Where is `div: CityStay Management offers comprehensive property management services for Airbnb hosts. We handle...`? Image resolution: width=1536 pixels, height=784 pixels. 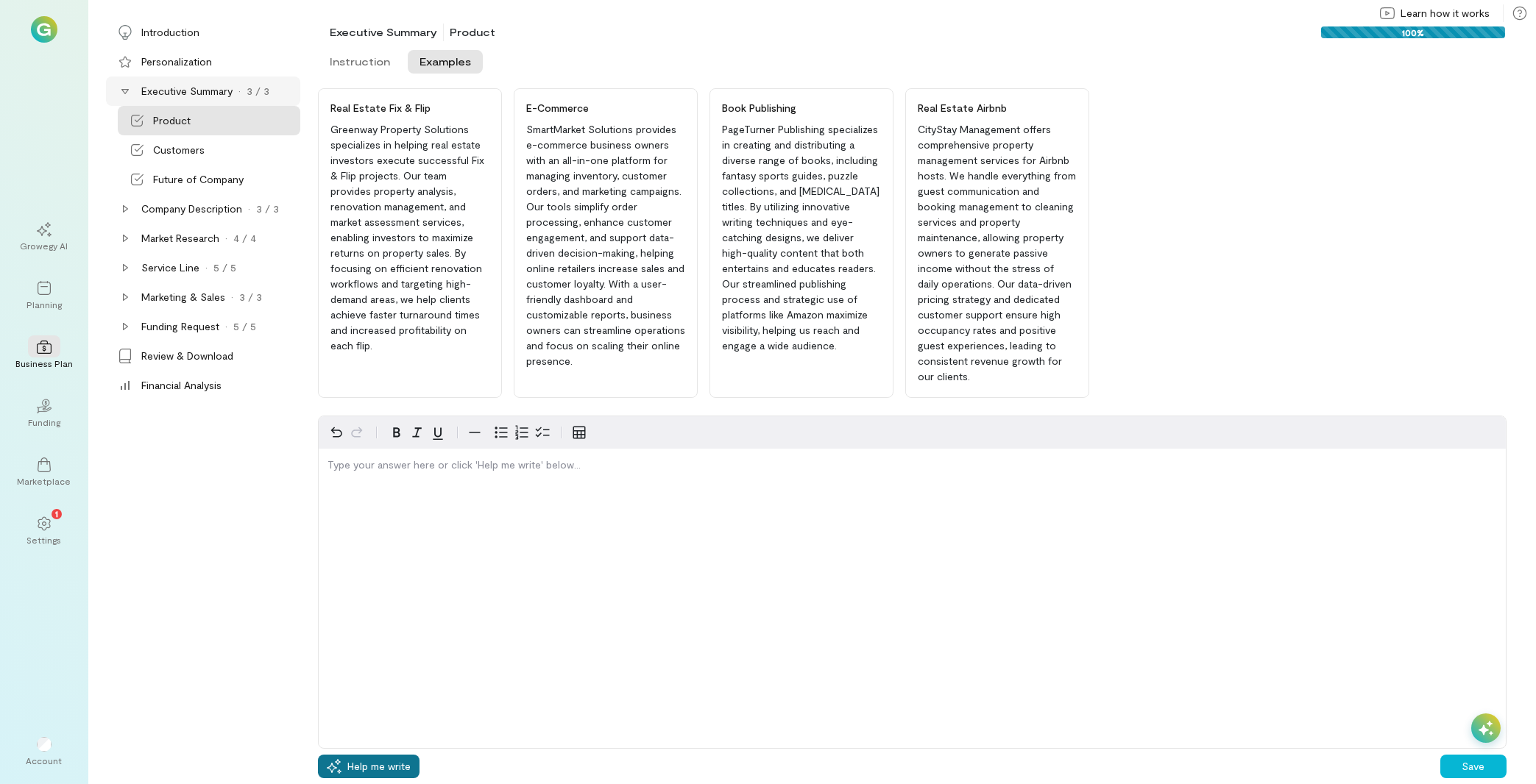
div: CityStay Management offers comprehensive property management services for Airbnb hosts. We handle... is located at coordinates (1003, 259).